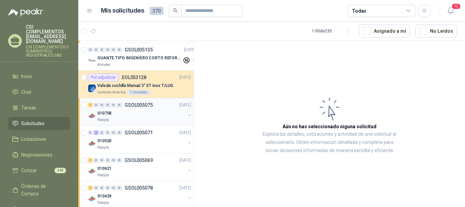 The height and width of the screenshot is (207, 465). Describe the element at coordinates (104, 196) in the screenshot. I see `p: 010429` at that location.